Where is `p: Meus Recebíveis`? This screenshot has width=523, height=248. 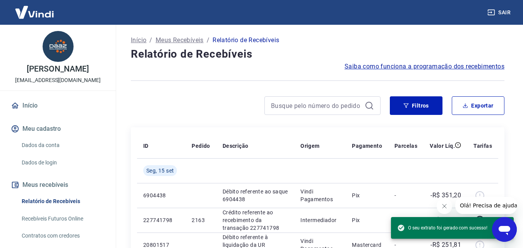
p: Meus Recebíveis is located at coordinates (180, 40).